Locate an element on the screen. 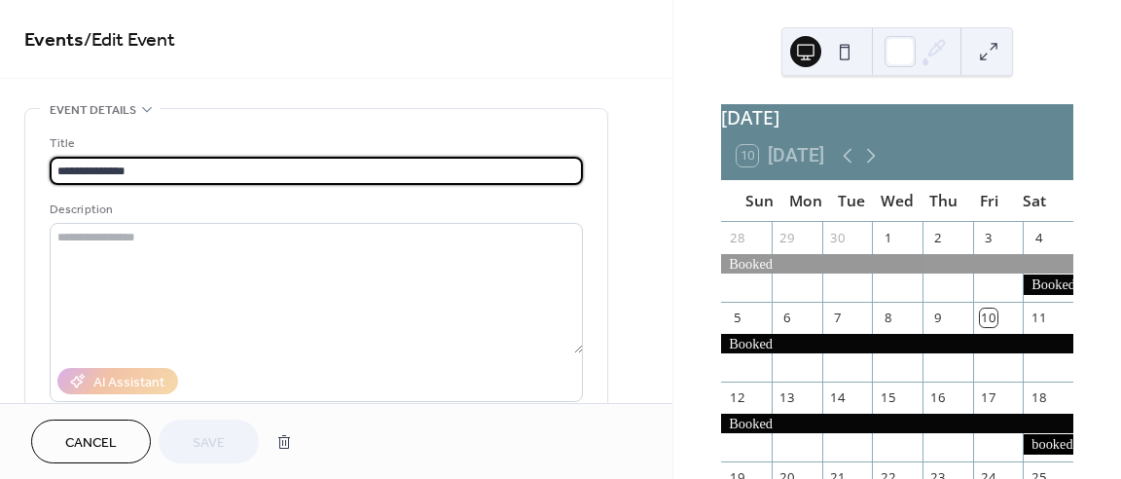 This screenshot has height=479, width=1121. div: 9 is located at coordinates (938, 317).